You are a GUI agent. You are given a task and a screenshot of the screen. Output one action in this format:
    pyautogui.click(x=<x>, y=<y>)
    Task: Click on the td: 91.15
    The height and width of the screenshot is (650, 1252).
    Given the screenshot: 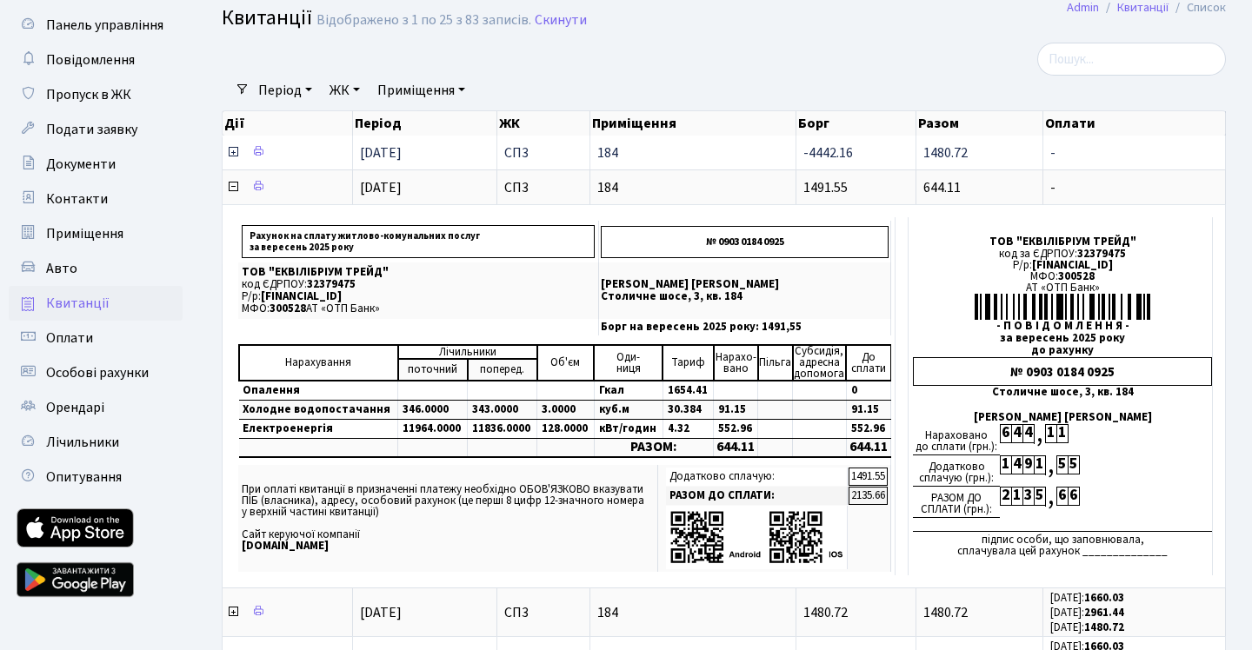 What is the action you would take?
    pyautogui.click(x=735, y=410)
    